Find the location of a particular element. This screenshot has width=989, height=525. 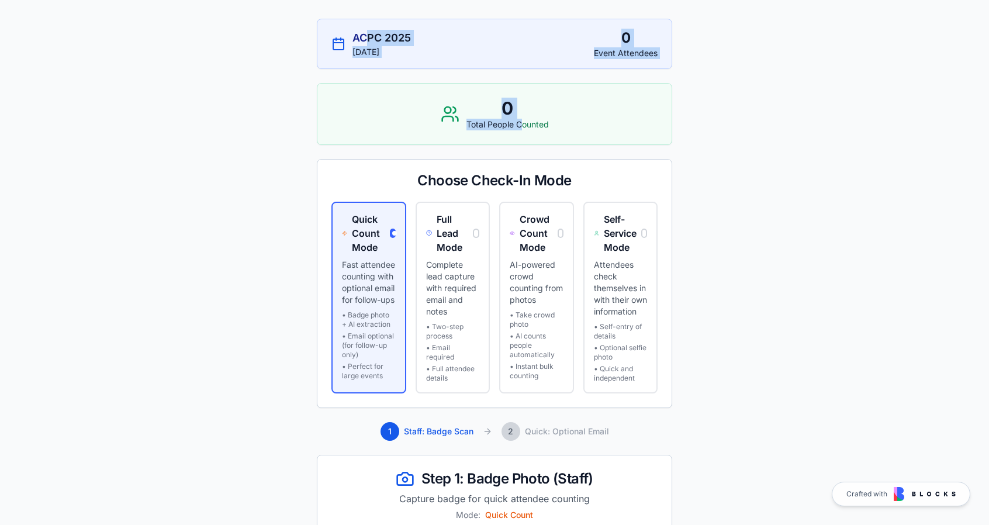

p: Attendees check themselves in with their own information is located at coordinates (621, 288).